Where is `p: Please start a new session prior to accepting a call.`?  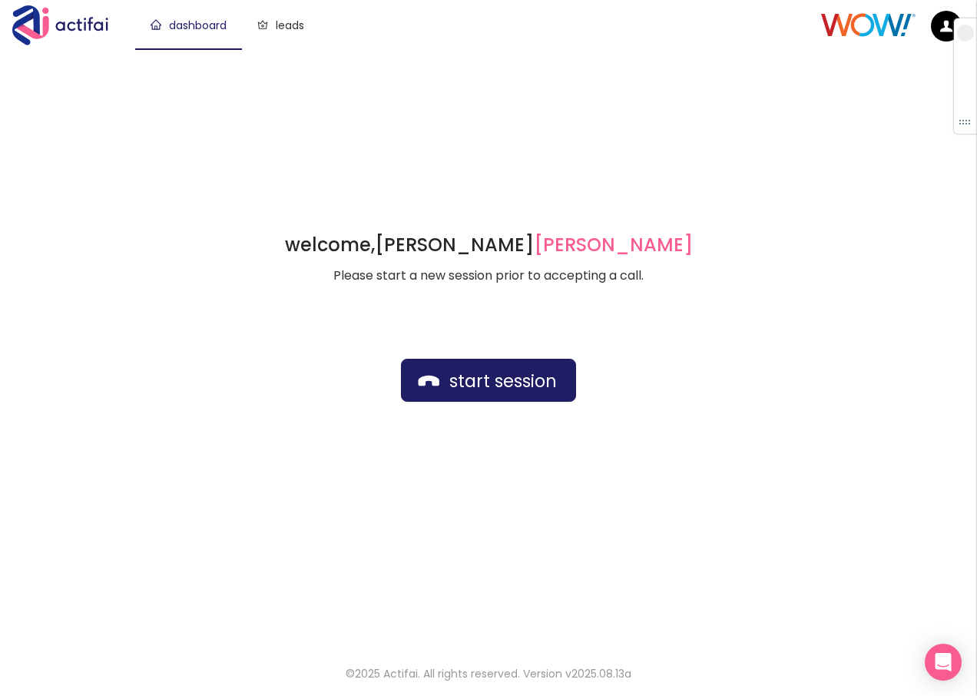 p: Please start a new session prior to accepting a call. is located at coordinates (488, 276).